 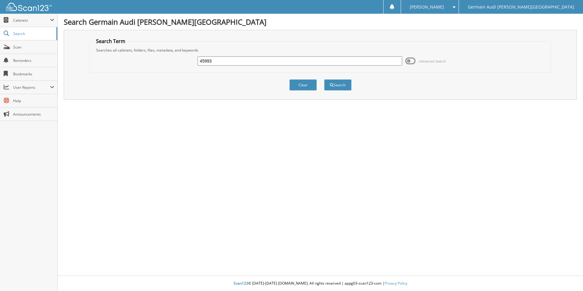 I want to click on span: Reminders, so click(x=34, y=60).